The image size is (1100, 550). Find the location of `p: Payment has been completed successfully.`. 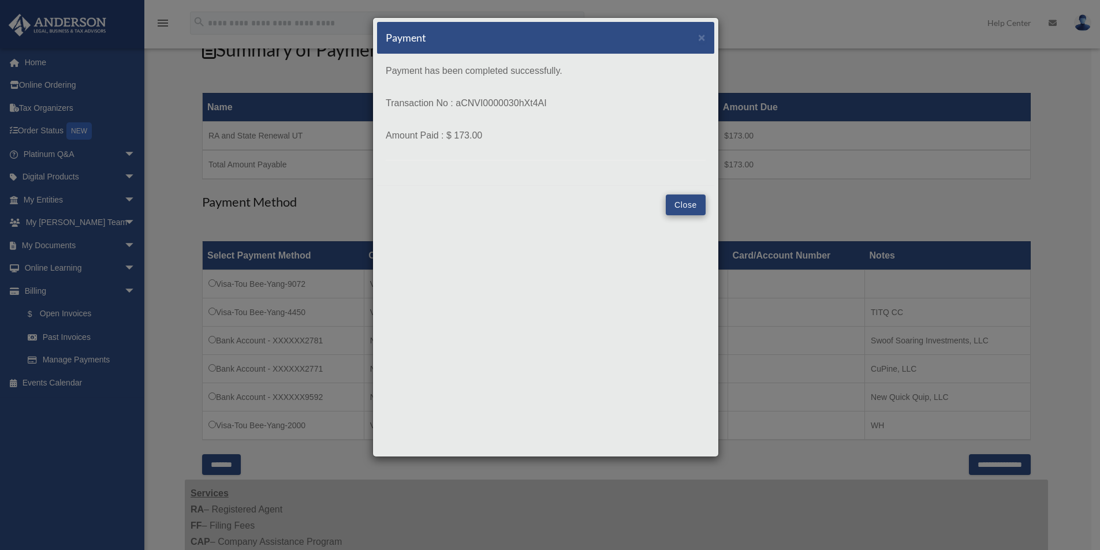

p: Payment has been completed successfully. is located at coordinates (546, 71).